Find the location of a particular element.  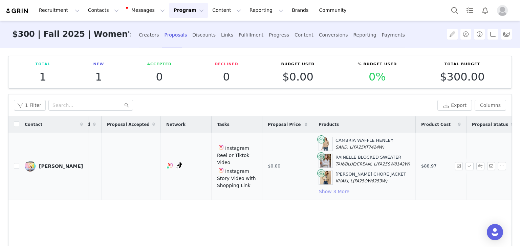

span: (FA25SW8142W) is located at coordinates (392, 164).